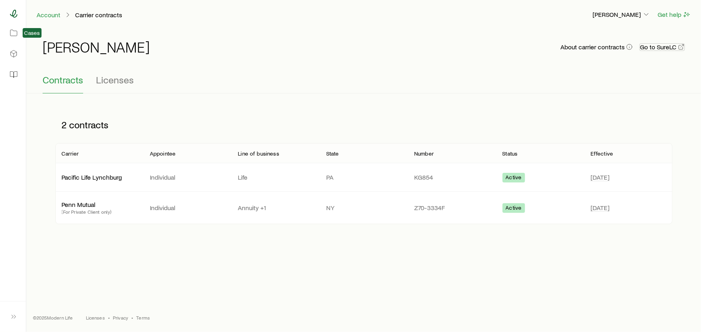 The height and width of the screenshot is (332, 701). I want to click on a: Licenses, so click(95, 318).